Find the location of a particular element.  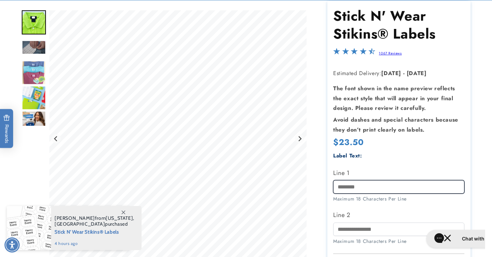

div: Go to slide 4 is located at coordinates (34, 73).